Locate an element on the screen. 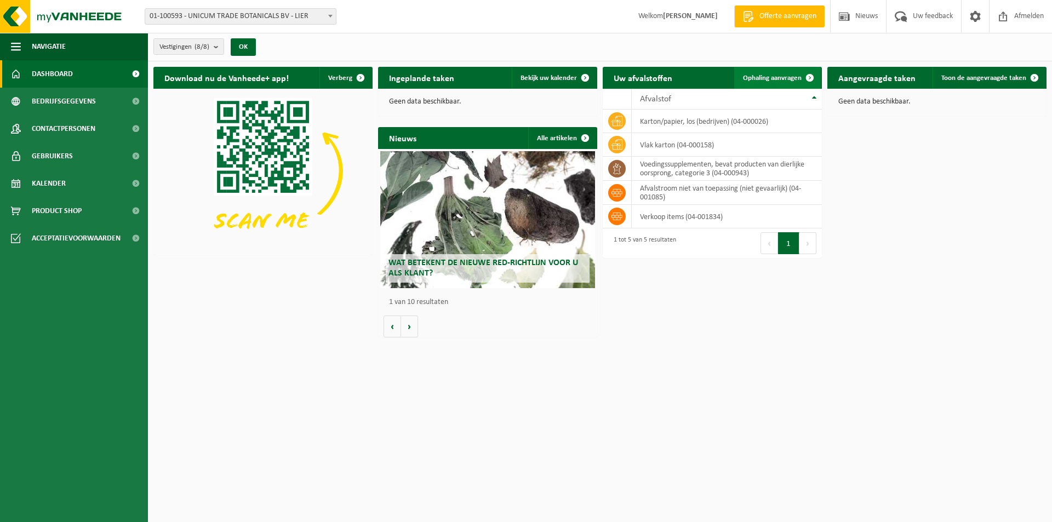 The width and height of the screenshot is (1052, 522). button: Next is located at coordinates (808, 243).